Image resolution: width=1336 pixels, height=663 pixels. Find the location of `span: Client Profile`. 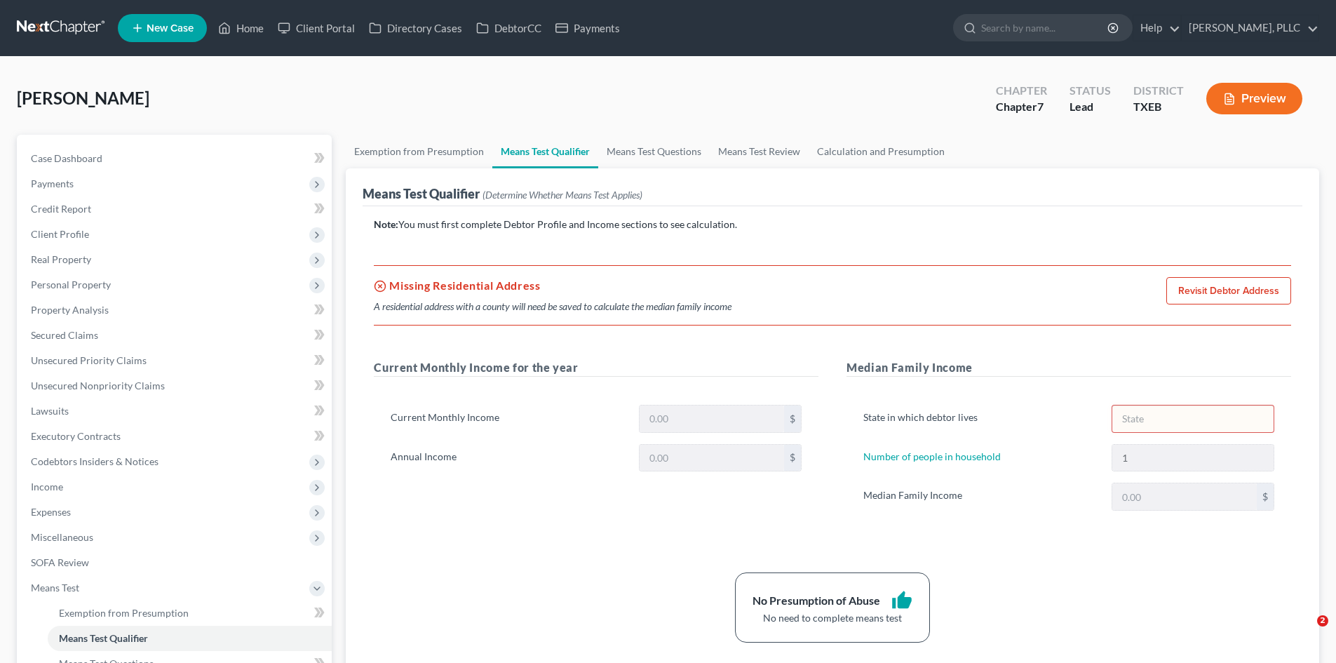

span: Client Profile is located at coordinates (60, 233).